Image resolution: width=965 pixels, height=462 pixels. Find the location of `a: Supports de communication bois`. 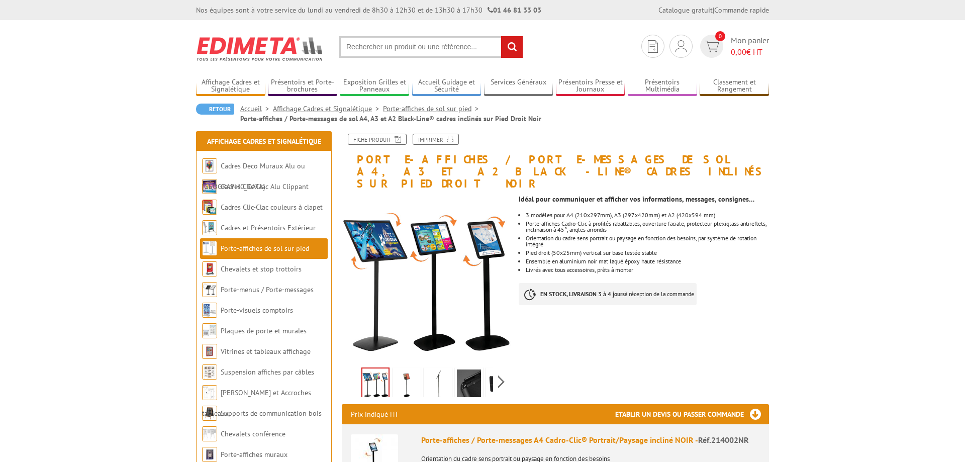

a: Supports de communication bois is located at coordinates (271, 413).